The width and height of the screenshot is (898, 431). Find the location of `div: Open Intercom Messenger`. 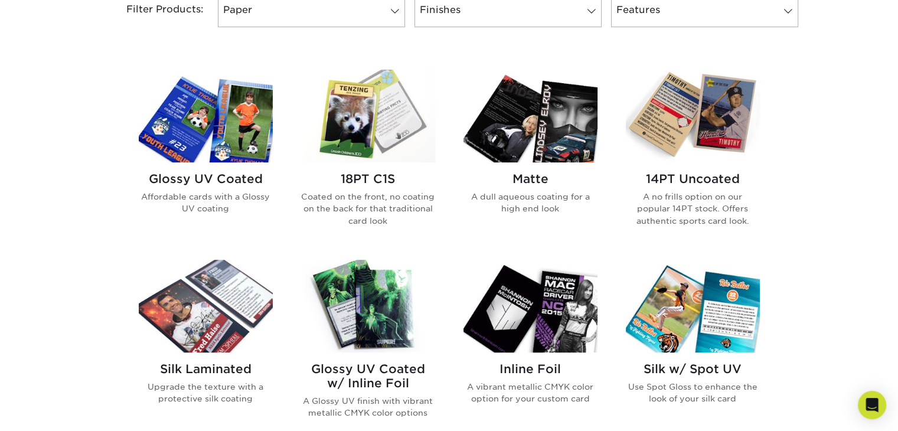

div: Open Intercom Messenger is located at coordinates (872, 405).